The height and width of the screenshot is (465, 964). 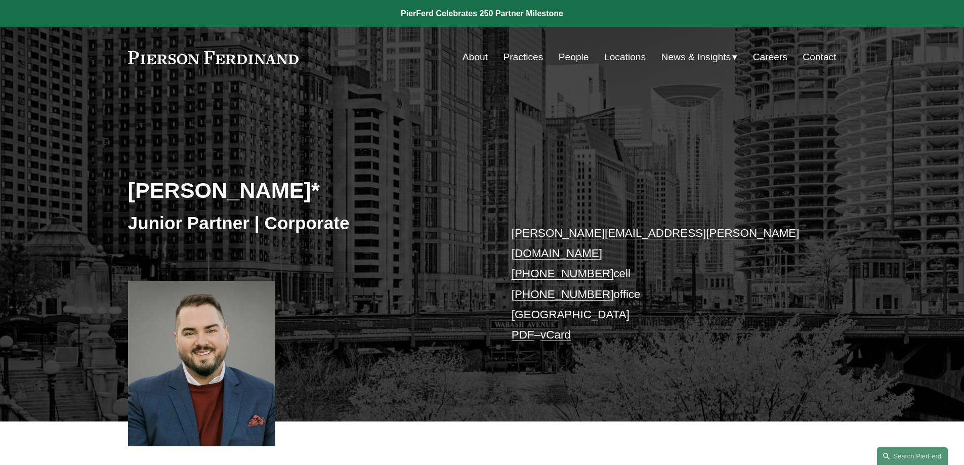 I want to click on span: News & Insights, so click(x=696, y=57).